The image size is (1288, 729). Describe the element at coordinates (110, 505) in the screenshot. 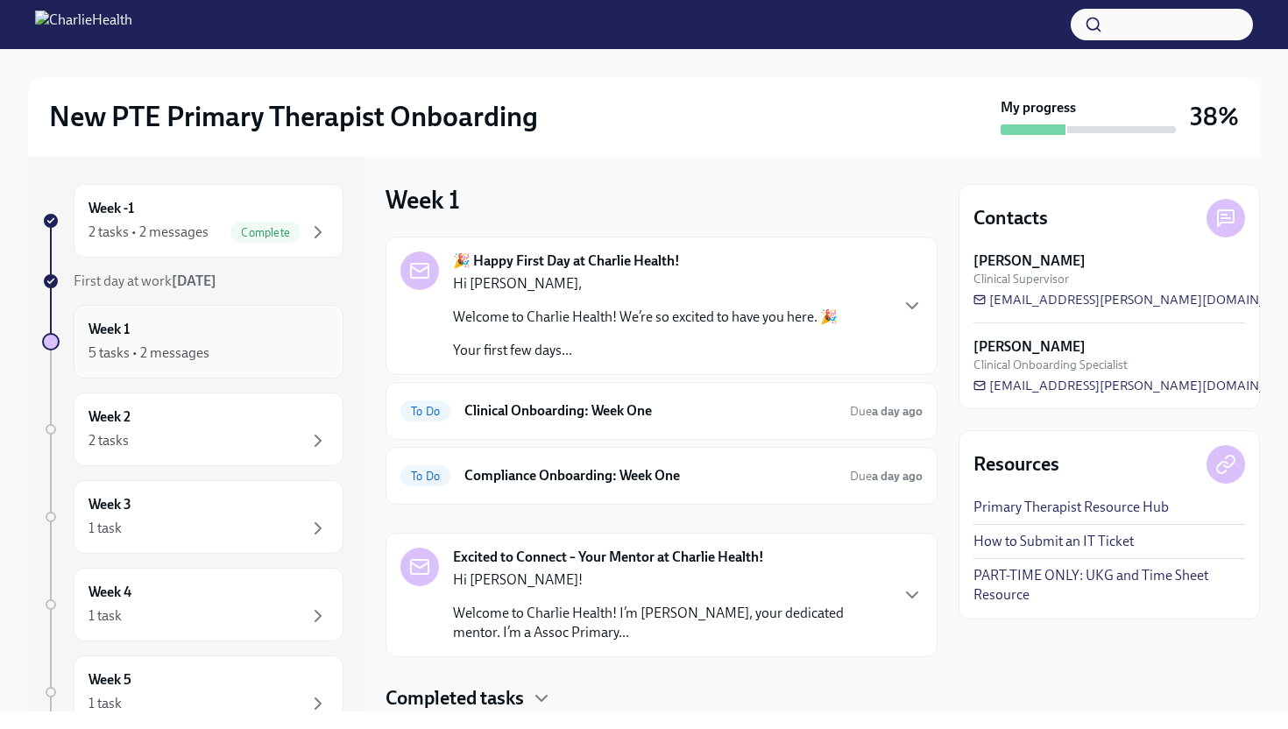

I see `h6: Week 3` at that location.